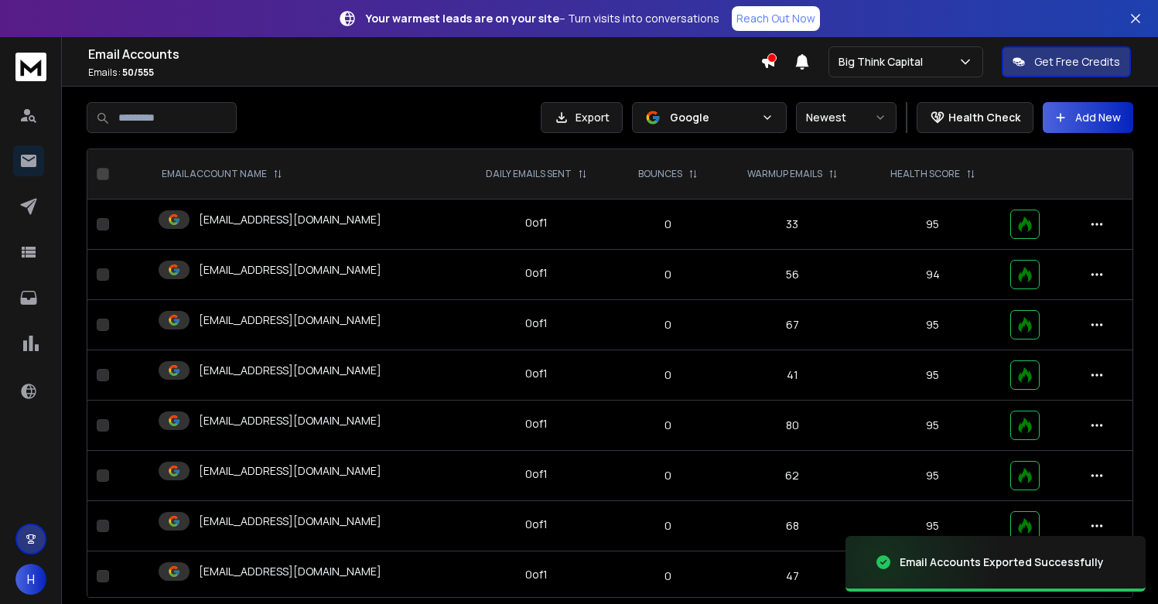 This screenshot has height=604, width=1158. What do you see at coordinates (884, 62) in the screenshot?
I see `p: Big Think Capital` at bounding box center [884, 62].